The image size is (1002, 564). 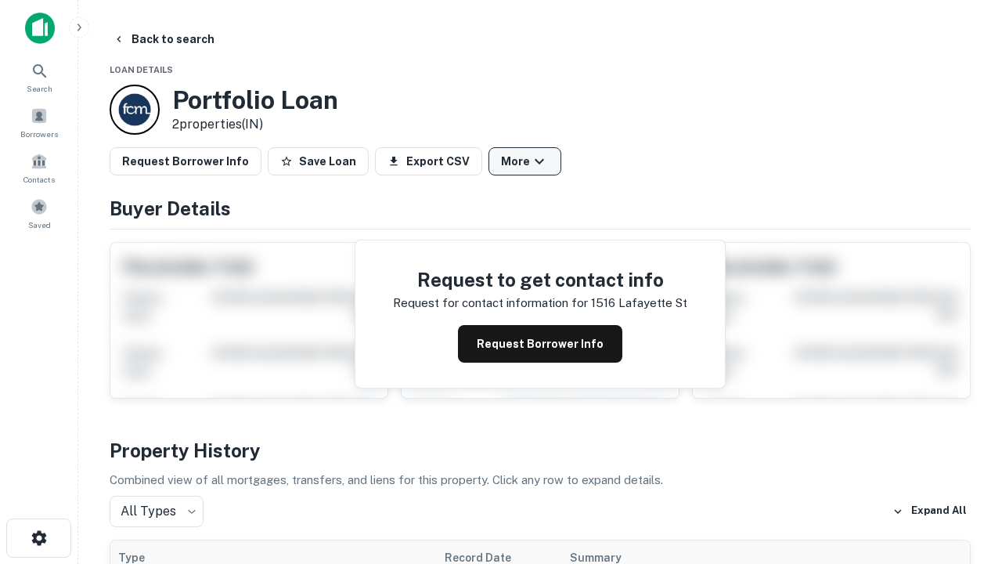 What do you see at coordinates (39, 77) in the screenshot?
I see `div: Search` at bounding box center [39, 77].